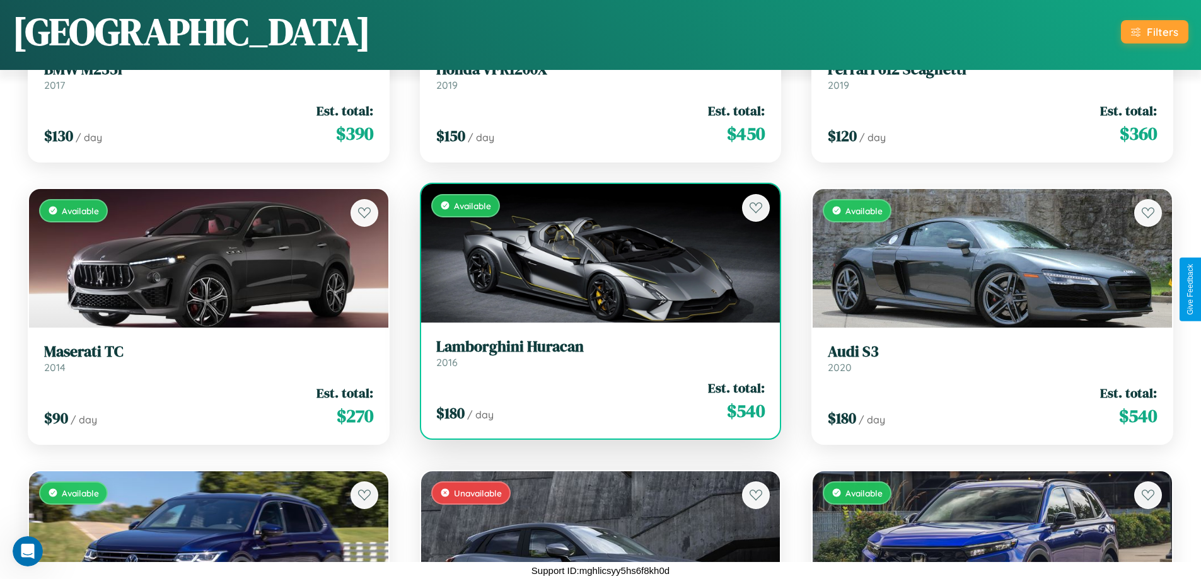 The width and height of the screenshot is (1201, 579). I want to click on p: Support ID: mghlicsyy5hs6f8kh0d, so click(600, 570).